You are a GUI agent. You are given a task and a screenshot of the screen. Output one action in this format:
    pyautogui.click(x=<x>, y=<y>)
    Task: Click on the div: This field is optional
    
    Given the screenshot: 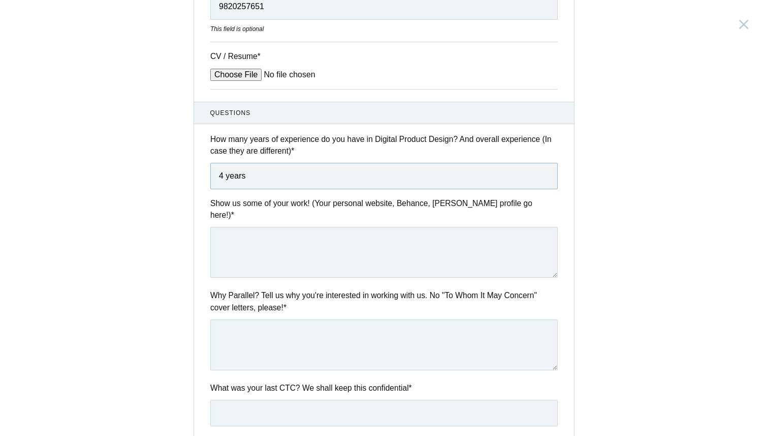 What is the action you would take?
    pyautogui.click(x=384, y=29)
    